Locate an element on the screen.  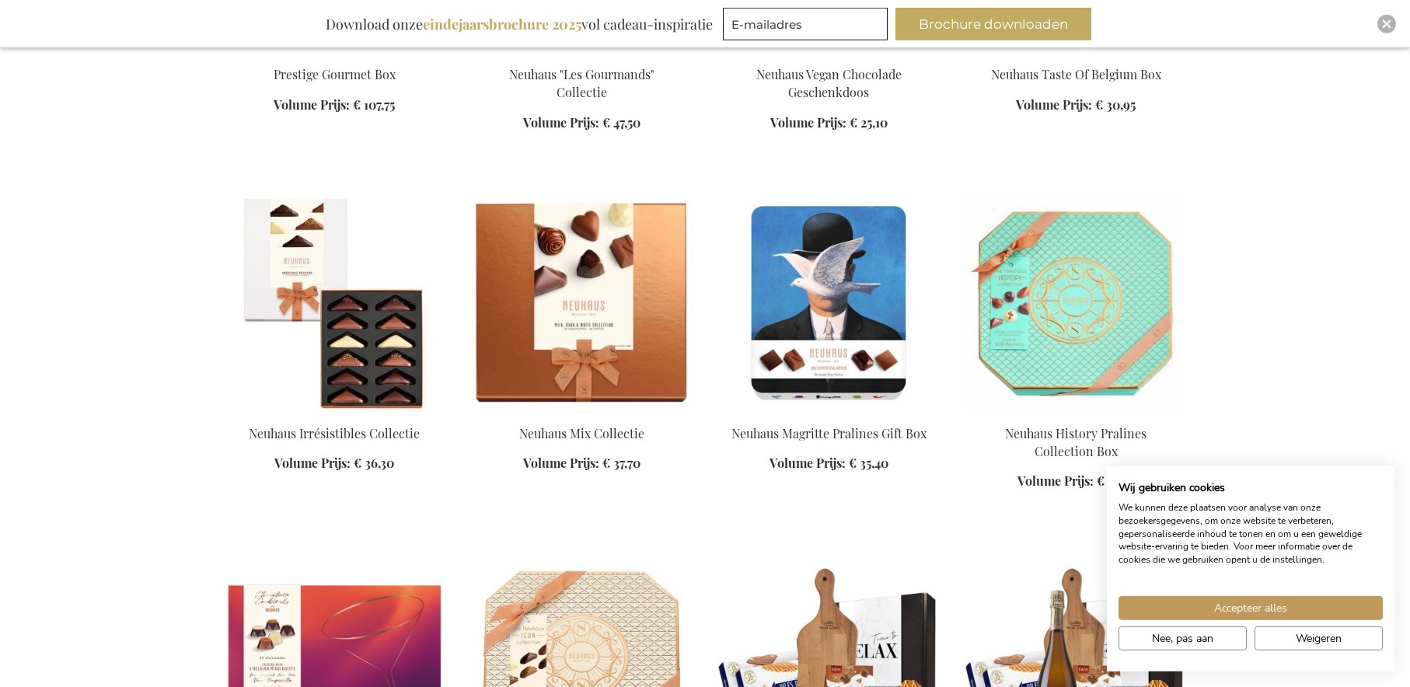
b: eindejaarsbrochure 2025 is located at coordinates (502, 24).